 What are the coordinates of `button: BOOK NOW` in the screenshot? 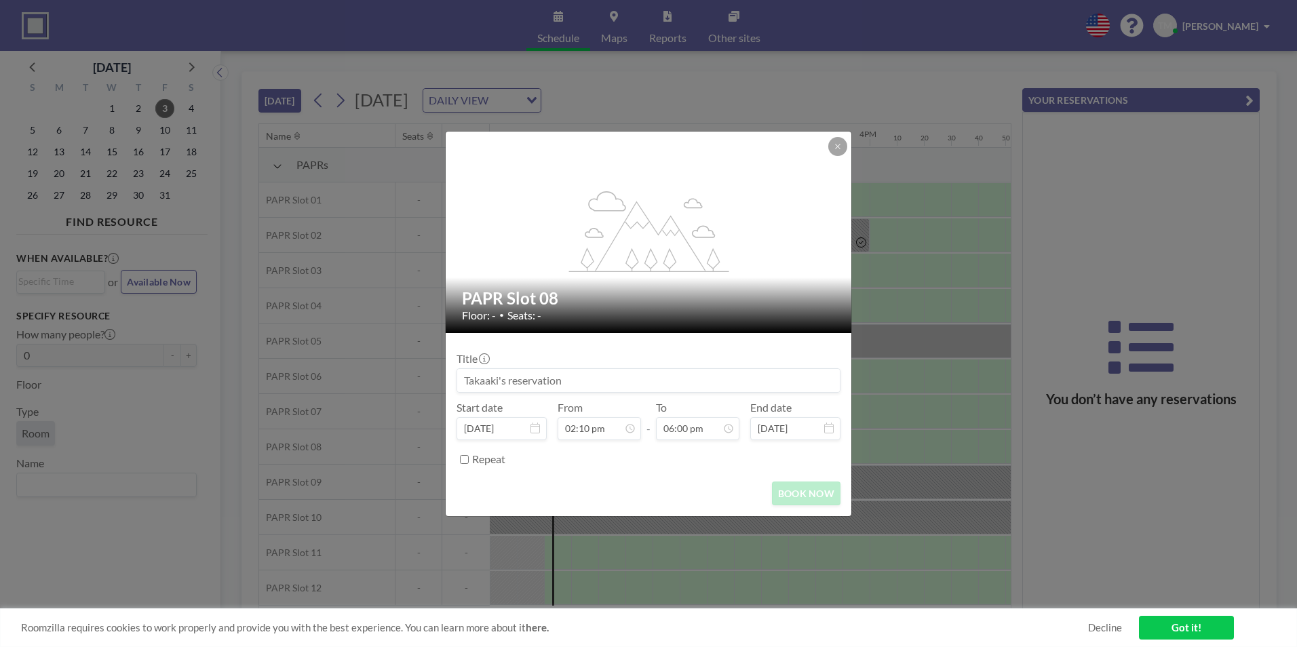 It's located at (806, 493).